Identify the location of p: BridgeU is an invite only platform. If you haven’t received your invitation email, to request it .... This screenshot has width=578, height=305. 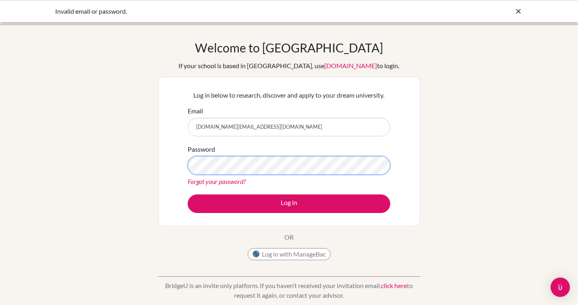
(289, 290).